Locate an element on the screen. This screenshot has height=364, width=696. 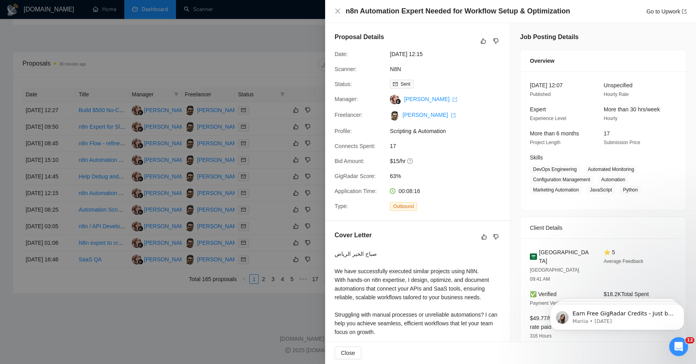
span: close is located at coordinates (338, 11).